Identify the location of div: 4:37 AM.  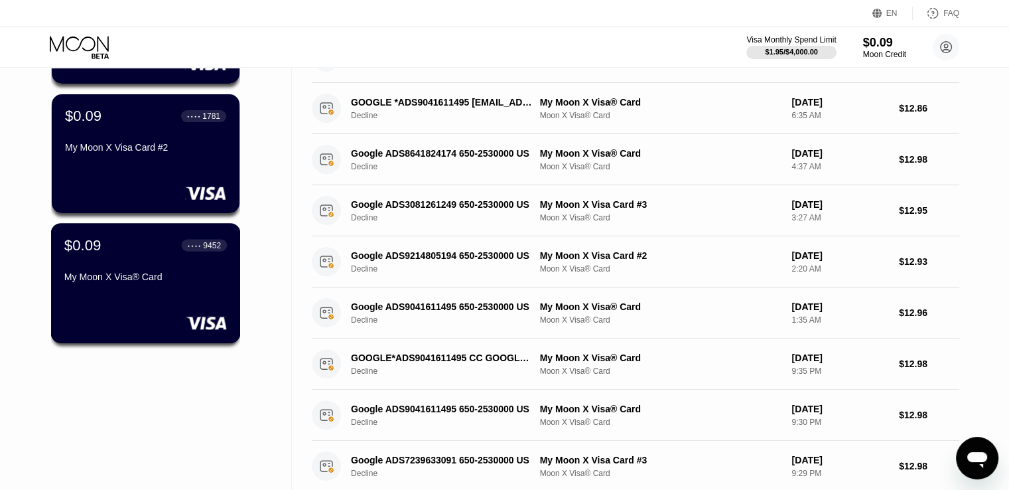
(840, 167).